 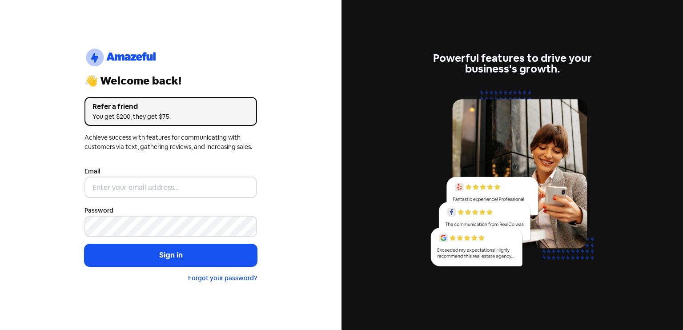 I want to click on div: You get $200, they get $75., so click(x=171, y=116).